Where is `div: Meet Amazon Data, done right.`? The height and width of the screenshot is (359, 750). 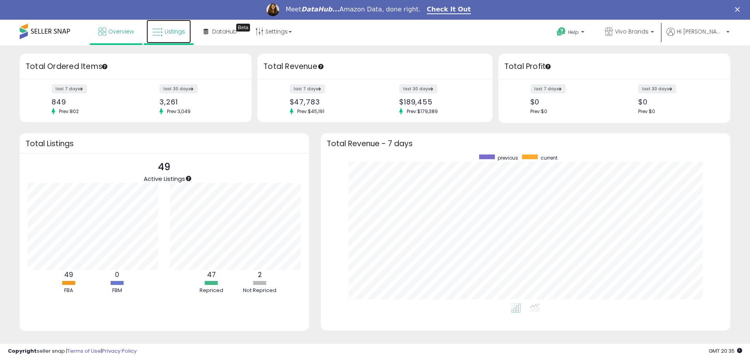
div: Meet Amazon Data, done right. is located at coordinates (353, 9).